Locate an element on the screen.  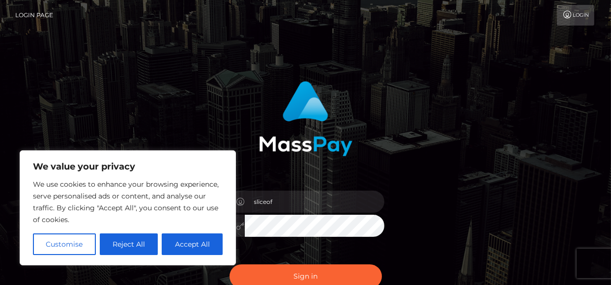
p: We value your privacy is located at coordinates (128, 167).